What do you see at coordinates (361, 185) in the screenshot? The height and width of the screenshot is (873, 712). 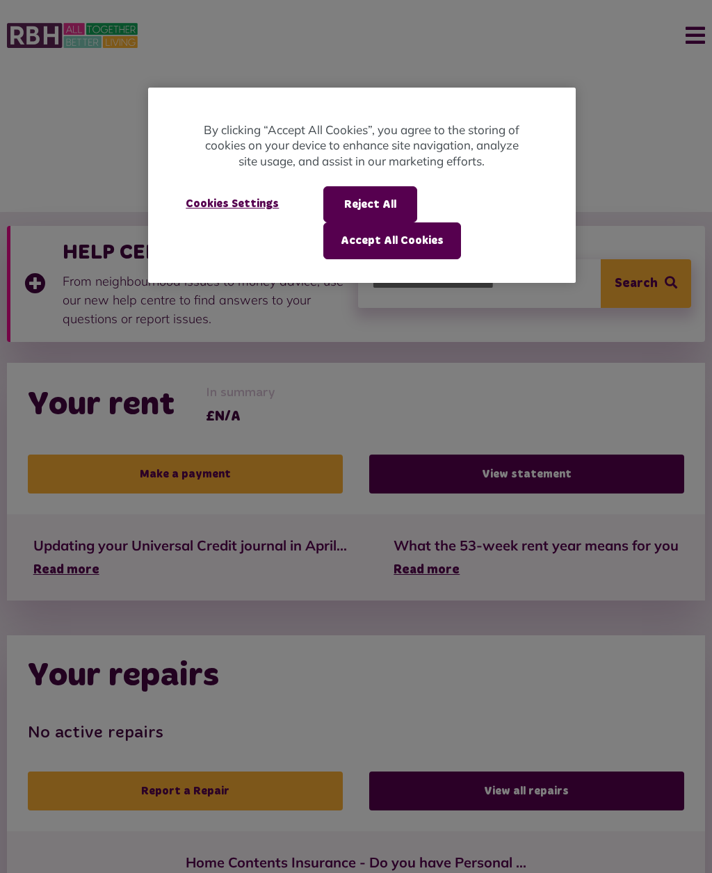 I see `div: Privacy` at bounding box center [361, 185].